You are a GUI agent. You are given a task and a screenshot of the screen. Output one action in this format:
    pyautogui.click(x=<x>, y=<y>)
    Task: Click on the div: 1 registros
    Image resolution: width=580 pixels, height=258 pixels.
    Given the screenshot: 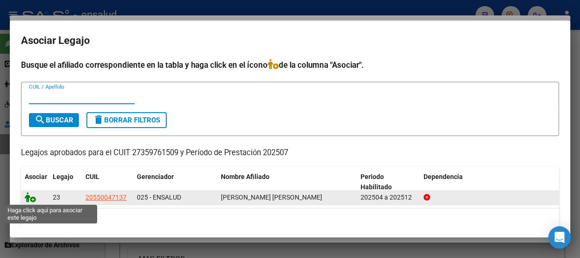 What is the action you would take?
    pyautogui.click(x=290, y=220)
    